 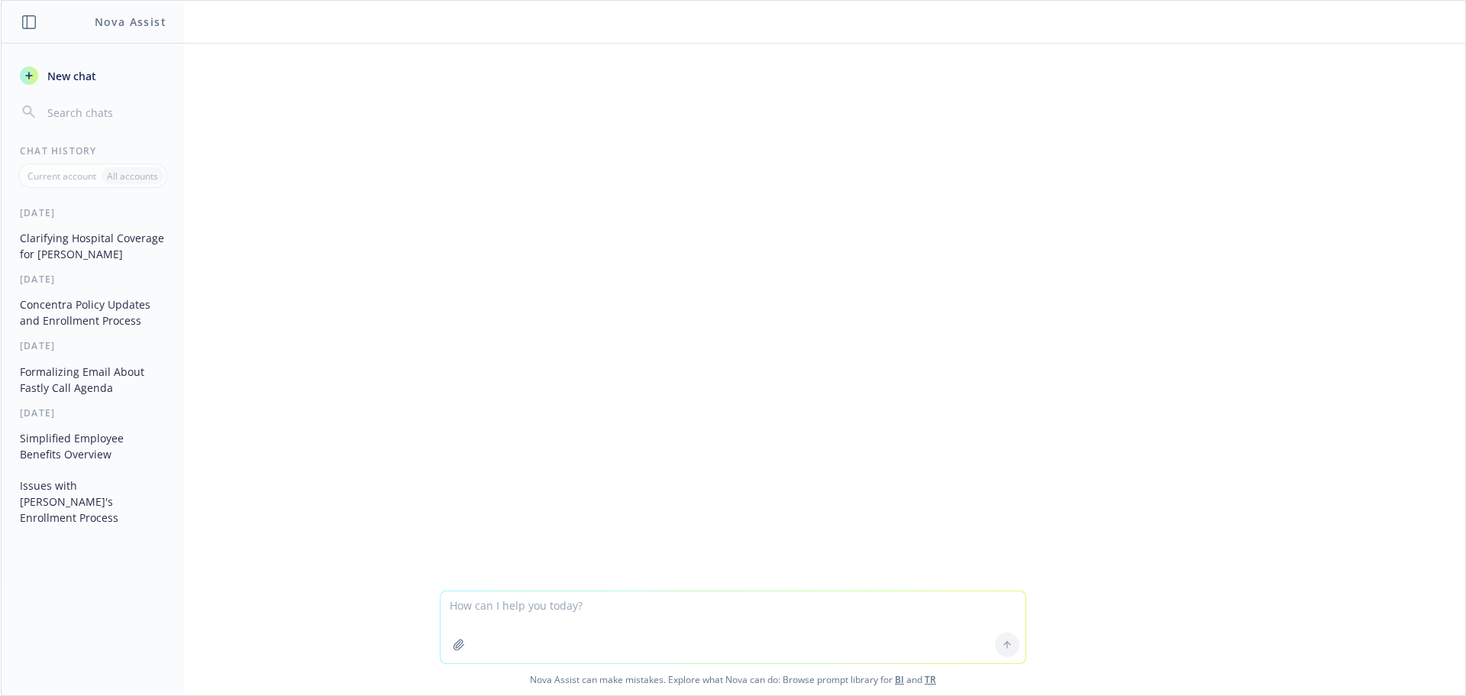 I want to click on div: Chat History, so click(x=92, y=150).